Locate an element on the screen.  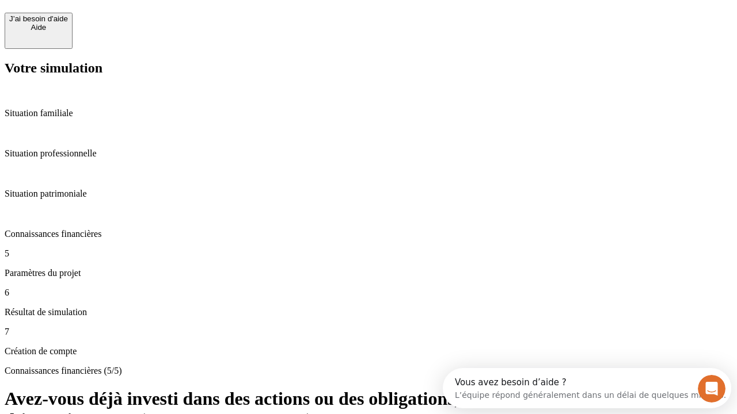
p: Résultat de simulation is located at coordinates (368, 312).